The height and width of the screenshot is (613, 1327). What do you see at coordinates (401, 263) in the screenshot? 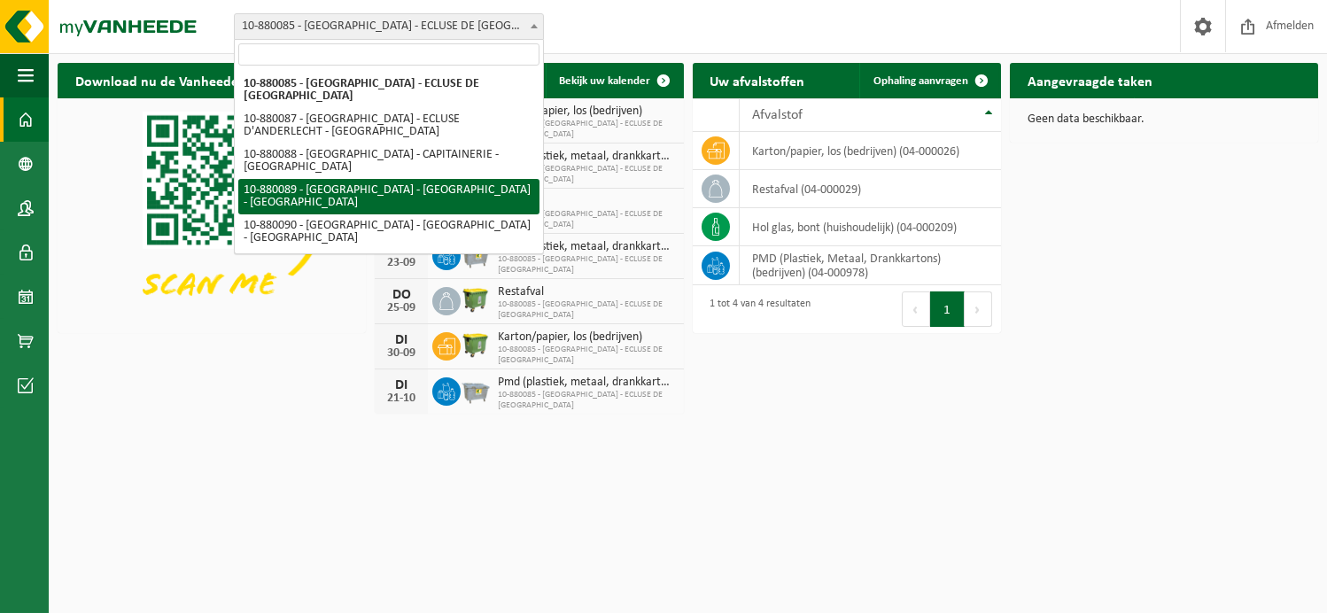
I see `div: 23-09` at bounding box center [401, 263].